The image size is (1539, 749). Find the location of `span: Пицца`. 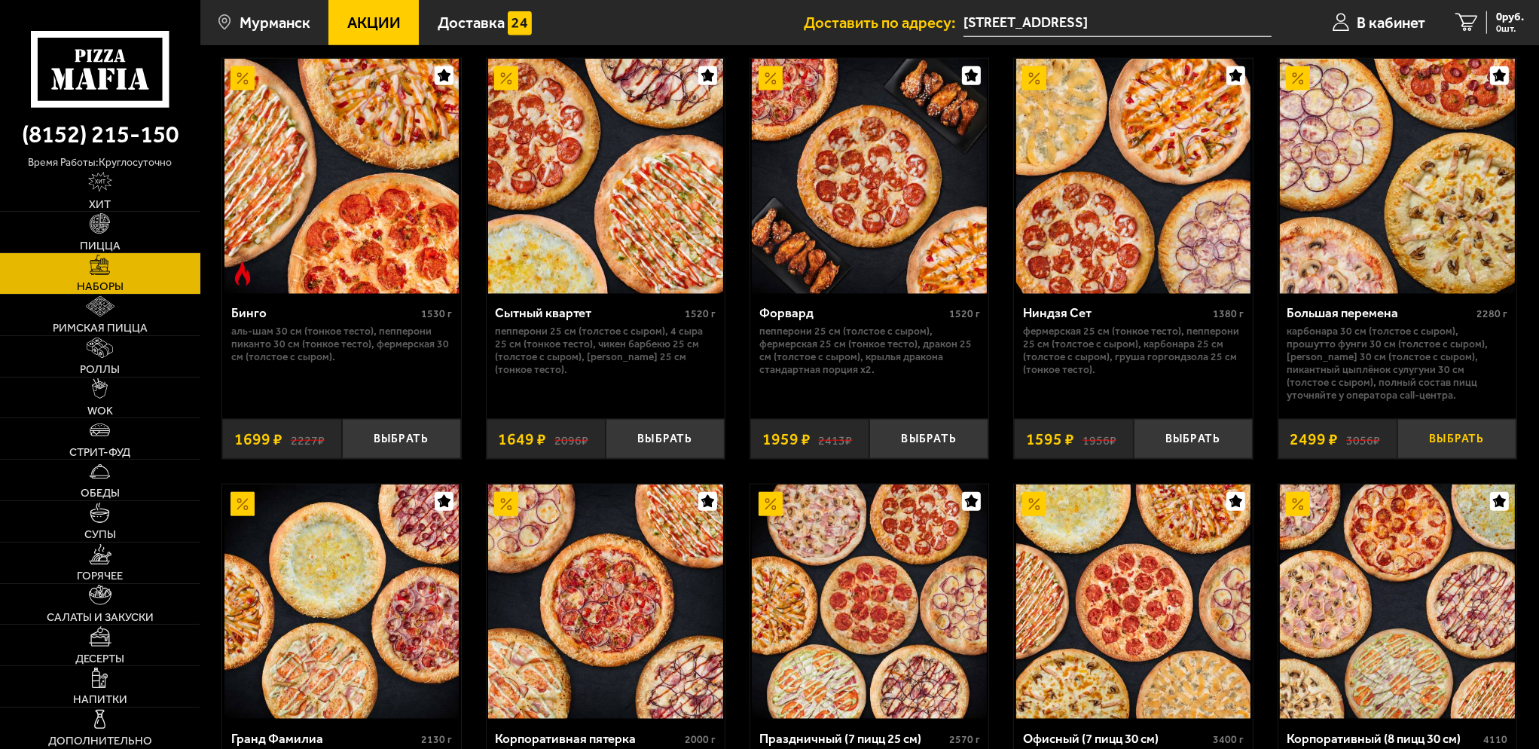

span: Пицца is located at coordinates (100, 246).